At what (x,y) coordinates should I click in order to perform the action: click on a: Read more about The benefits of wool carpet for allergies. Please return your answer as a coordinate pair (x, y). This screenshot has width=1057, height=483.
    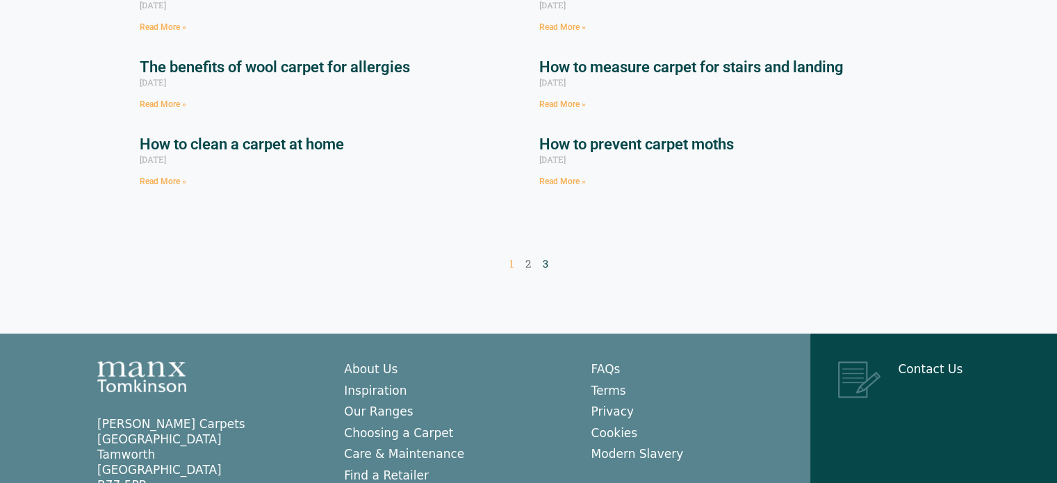
    Looking at the image, I should click on (163, 104).